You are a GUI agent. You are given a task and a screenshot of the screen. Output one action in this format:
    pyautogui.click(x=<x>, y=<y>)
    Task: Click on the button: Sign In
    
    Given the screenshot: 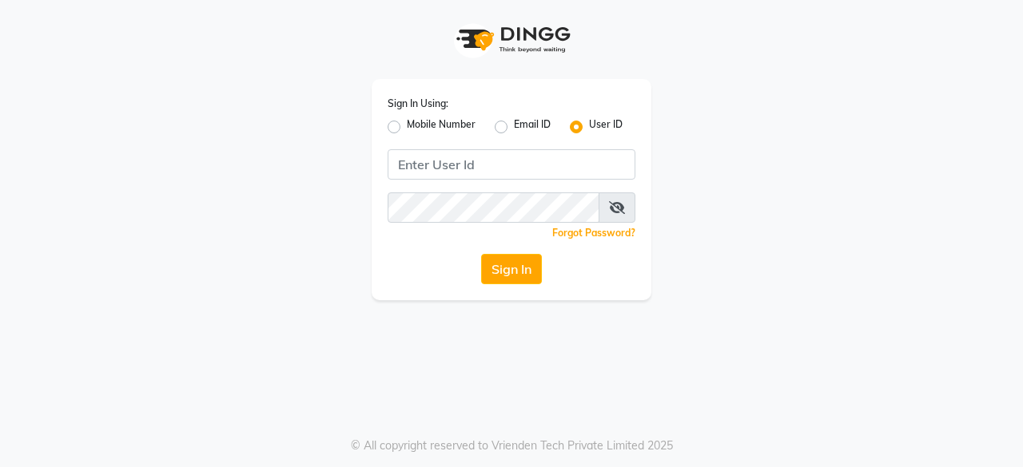 What is the action you would take?
    pyautogui.click(x=511, y=269)
    